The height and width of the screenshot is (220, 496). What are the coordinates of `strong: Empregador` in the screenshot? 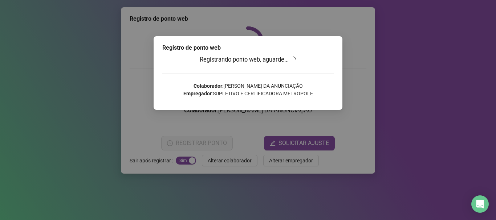 It's located at (198, 94).